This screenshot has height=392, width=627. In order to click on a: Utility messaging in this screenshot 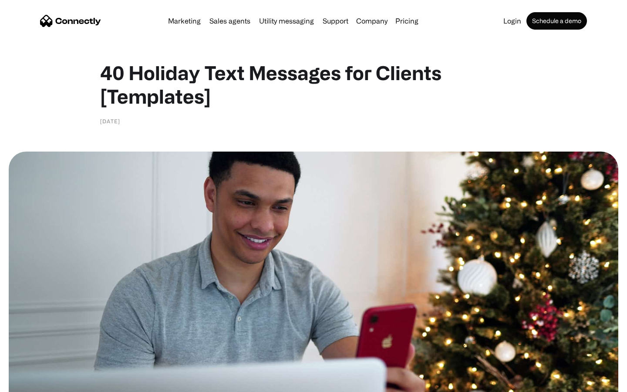, I will do `click(287, 21)`.